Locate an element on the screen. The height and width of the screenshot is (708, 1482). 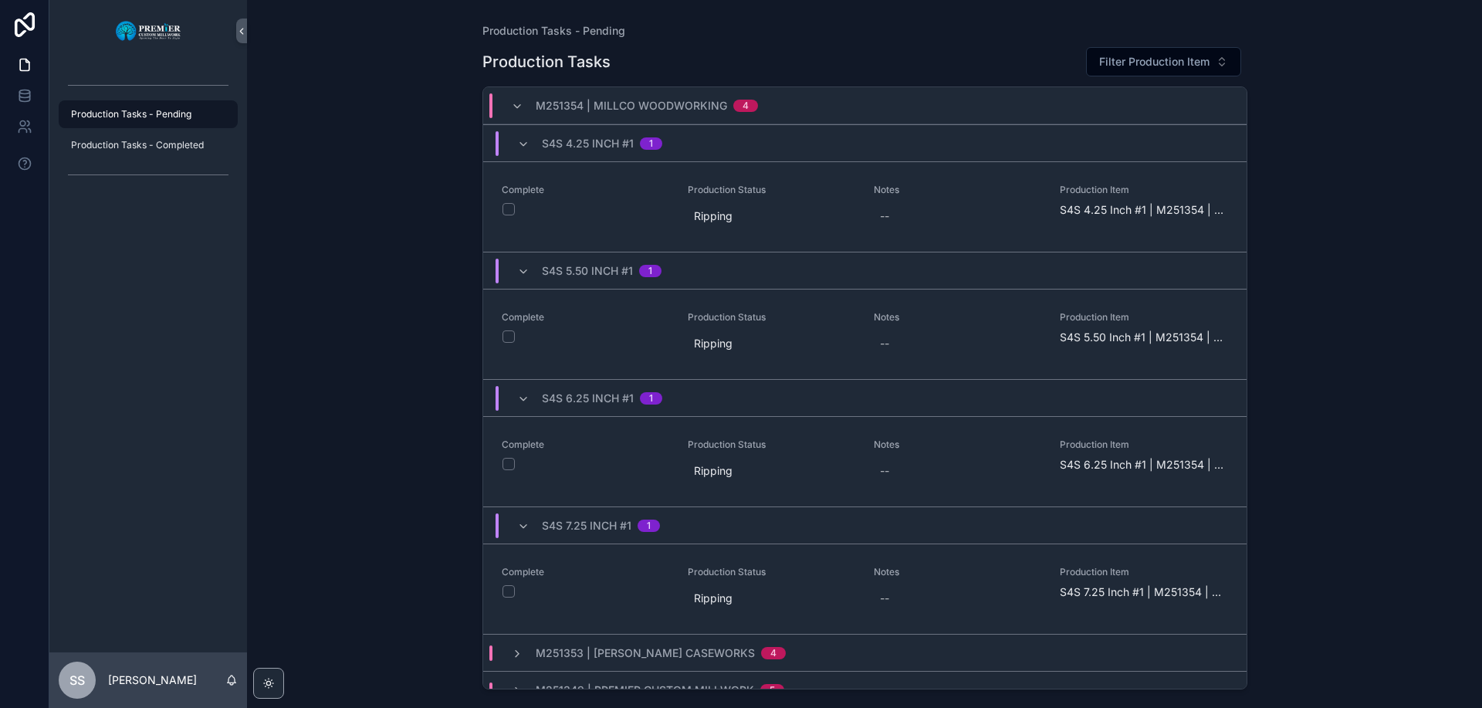
span: S4S 5.50 Inch #1 is located at coordinates (587, 271).